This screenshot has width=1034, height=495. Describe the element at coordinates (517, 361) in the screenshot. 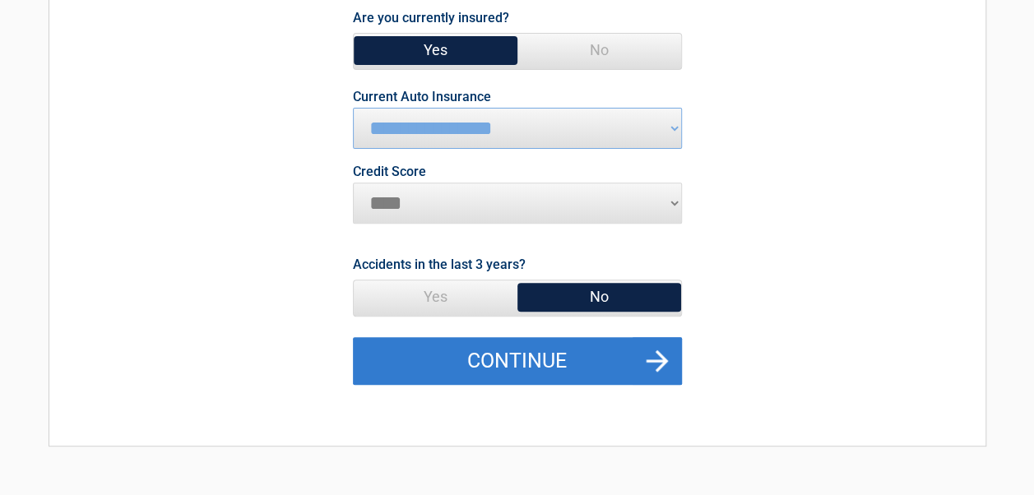

I see `button: Continue` at that location.